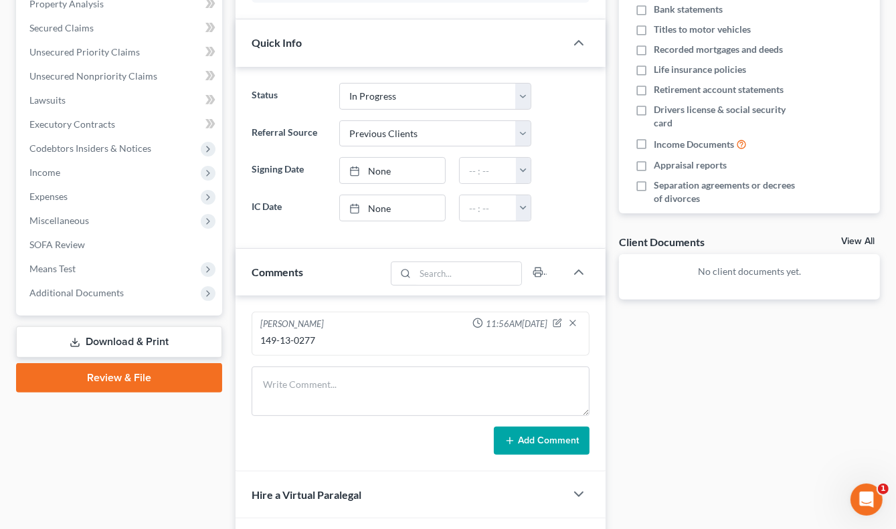 This screenshot has width=896, height=529. I want to click on div: Client Documents, so click(662, 242).